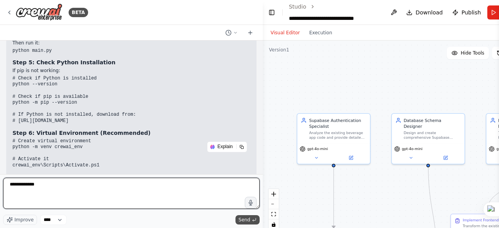 The width and height of the screenshot is (499, 228). Describe the element at coordinates (20, 220) in the screenshot. I see `button: Improve` at that location.